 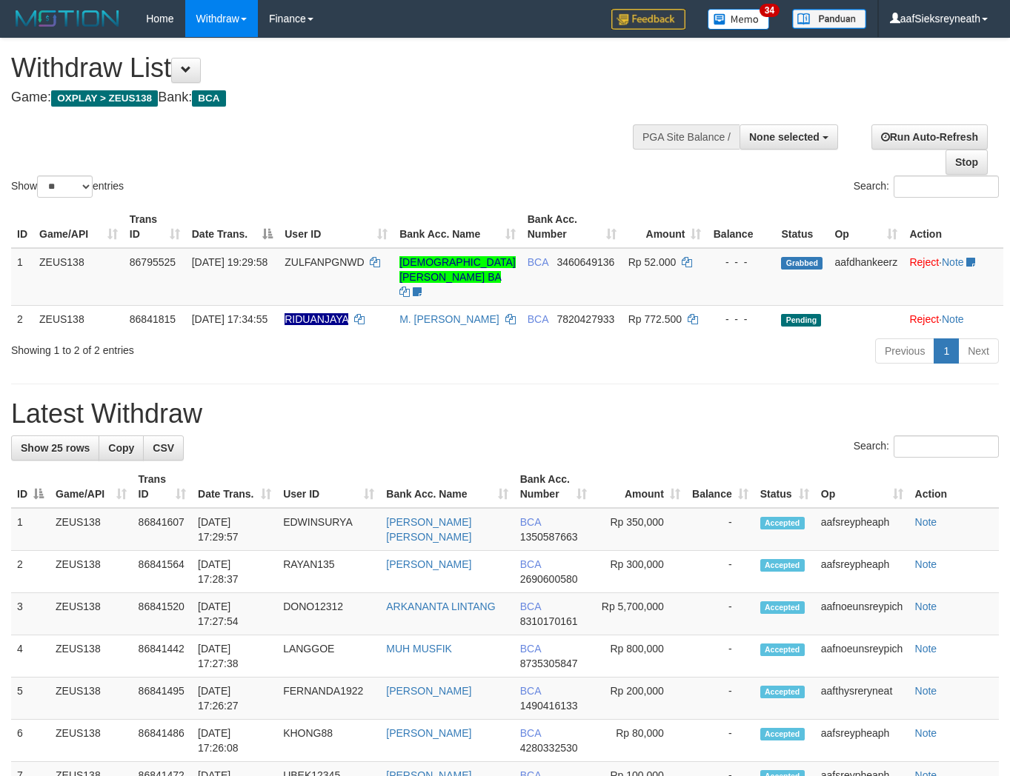 What do you see at coordinates (966, 162) in the screenshot?
I see `a: Stop` at bounding box center [966, 162].